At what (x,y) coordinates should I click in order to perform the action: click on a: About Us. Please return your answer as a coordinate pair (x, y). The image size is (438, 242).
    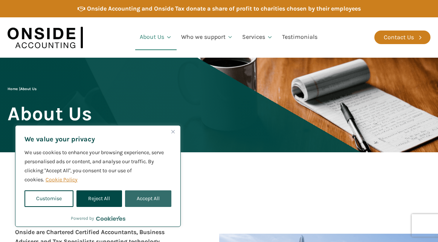
    Looking at the image, I should click on (156, 37).